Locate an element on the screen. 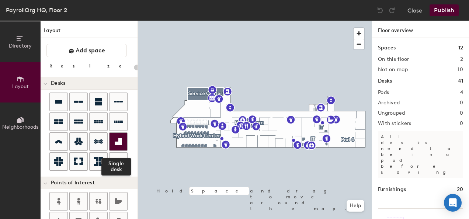 The image size is (469, 219). img: Undo is located at coordinates (381, 10).